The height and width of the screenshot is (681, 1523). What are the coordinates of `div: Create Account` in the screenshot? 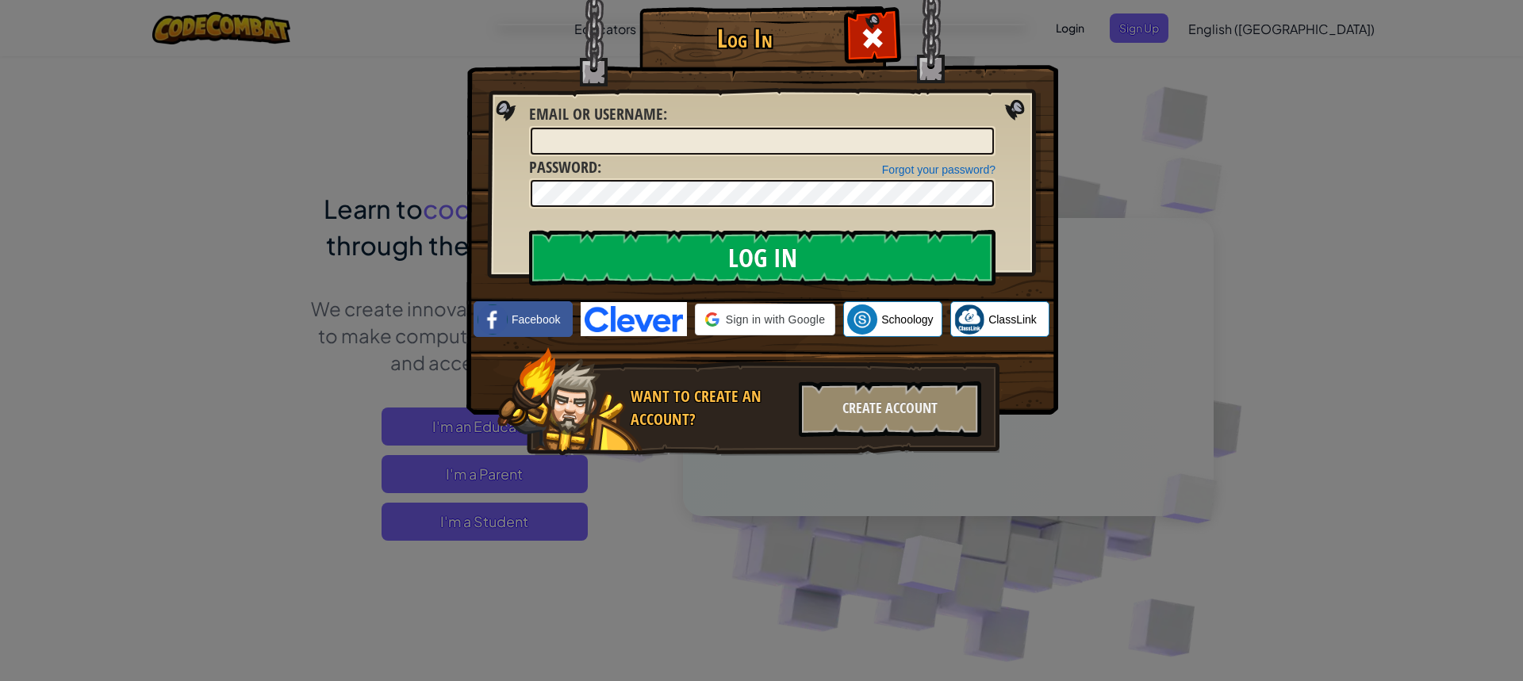 It's located at (890, 409).